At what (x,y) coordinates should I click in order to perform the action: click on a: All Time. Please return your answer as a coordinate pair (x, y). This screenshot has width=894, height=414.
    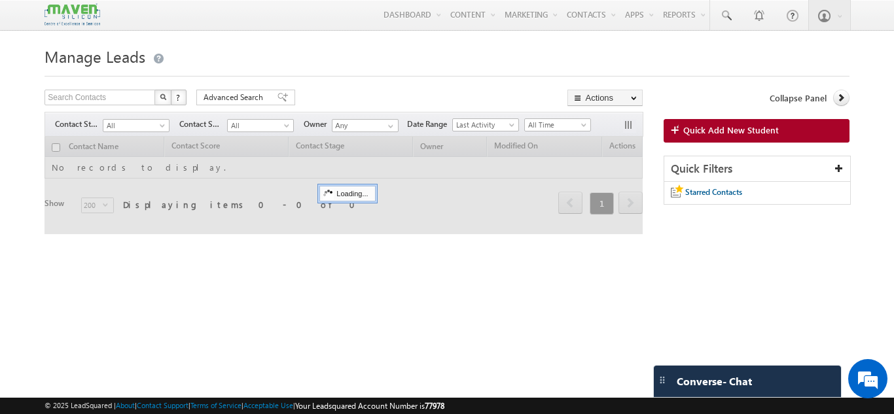
    Looking at the image, I should click on (558, 125).